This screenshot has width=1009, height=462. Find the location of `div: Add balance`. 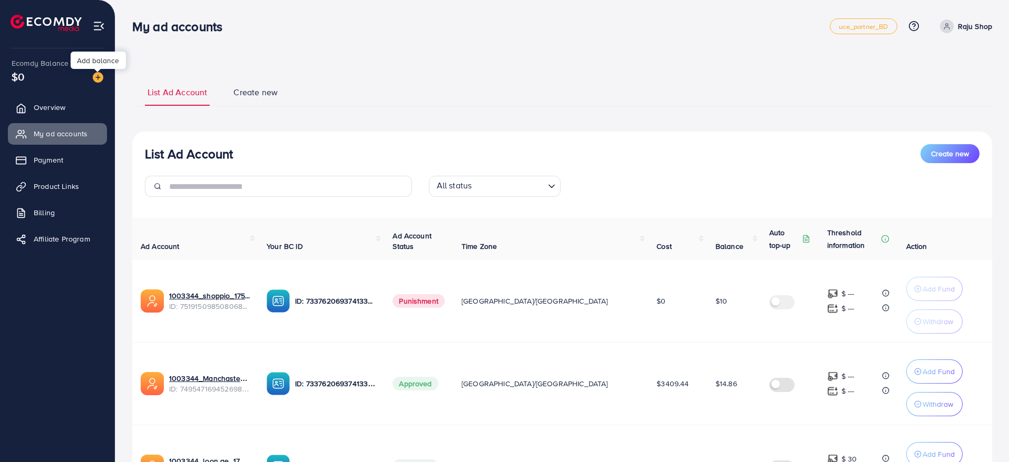

div: Add balance is located at coordinates (98, 60).